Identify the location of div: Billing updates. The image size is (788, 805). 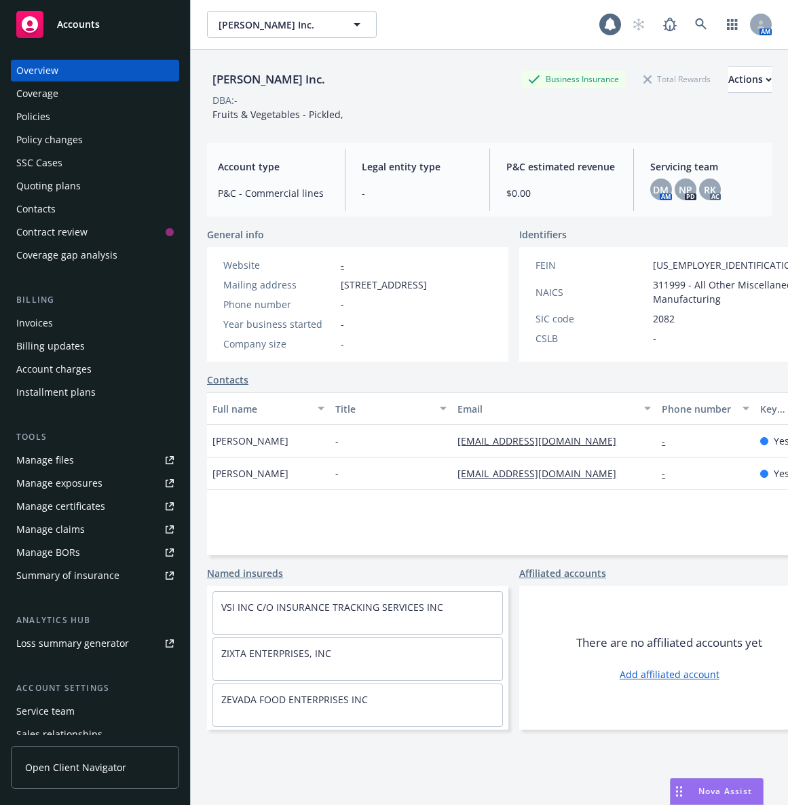
(50, 346).